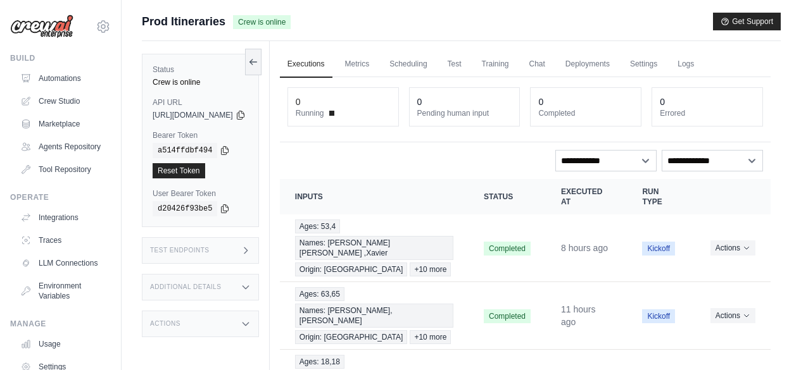 The height and width of the screenshot is (370, 801). I want to click on span: Prod Itineraries, so click(184, 22).